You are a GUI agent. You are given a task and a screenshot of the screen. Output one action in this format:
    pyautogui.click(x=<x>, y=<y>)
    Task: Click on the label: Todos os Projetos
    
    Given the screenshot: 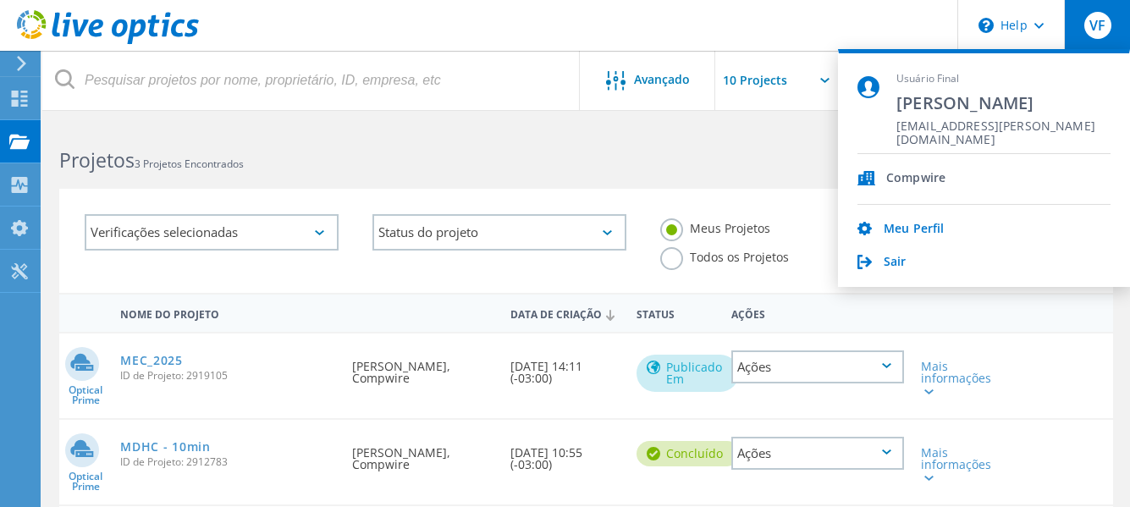 What is the action you would take?
    pyautogui.click(x=725, y=255)
    